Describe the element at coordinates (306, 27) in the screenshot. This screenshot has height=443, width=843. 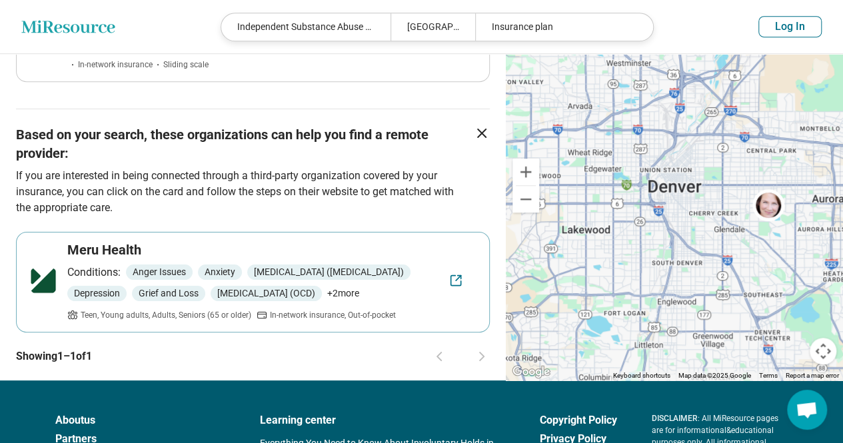
I see `div: Independent Substance Abuse Counselor` at that location.